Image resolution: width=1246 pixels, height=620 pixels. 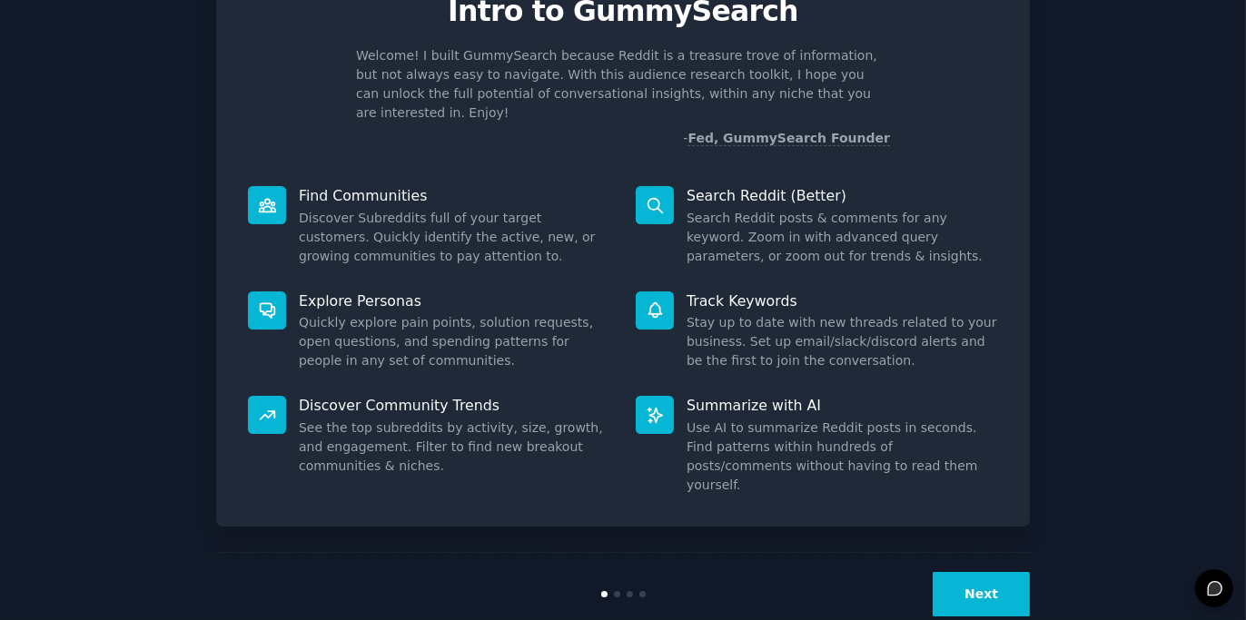 I want to click on p: Summarize with AI, so click(x=842, y=405).